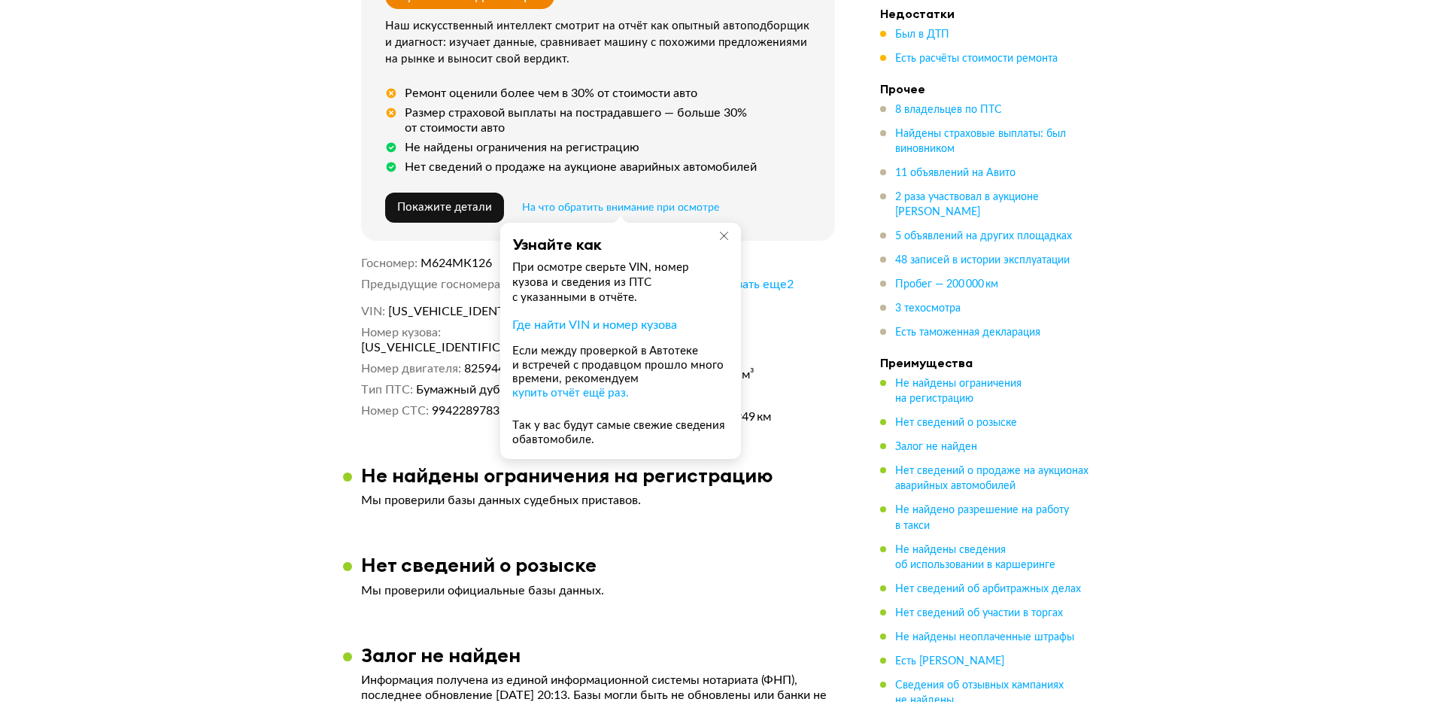 This screenshot has width=1433, height=702. What do you see at coordinates (948, 110) in the screenshot?
I see `span: 8 владельцев по ПТС` at bounding box center [948, 110].